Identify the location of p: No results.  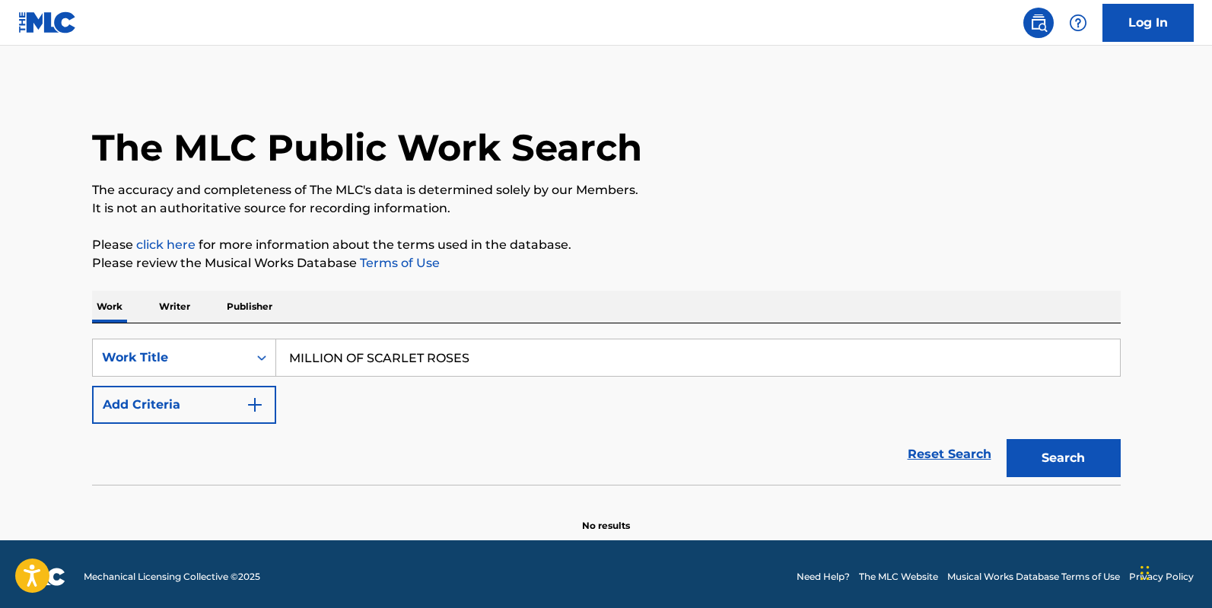
(605, 516).